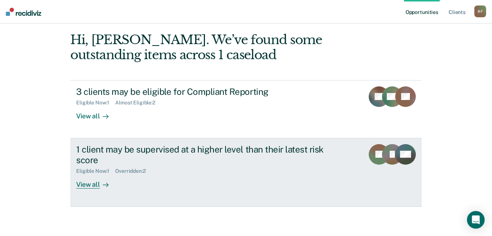  I want to click on div: R F, so click(480, 11).